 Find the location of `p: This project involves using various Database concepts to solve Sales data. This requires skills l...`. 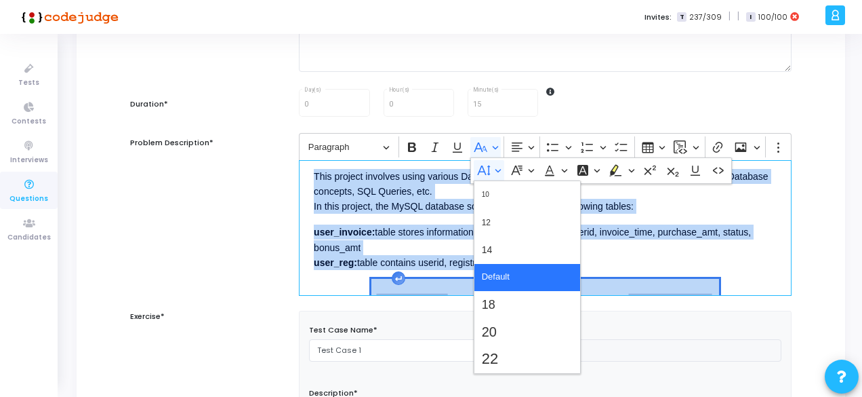

p: This project involves using various Database concepts to solve Sales data. This requires skills l... is located at coordinates (545, 190).